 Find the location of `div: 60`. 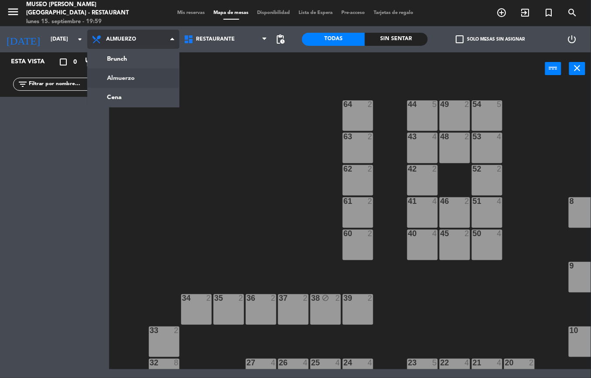

div: 60 is located at coordinates (343, 234).